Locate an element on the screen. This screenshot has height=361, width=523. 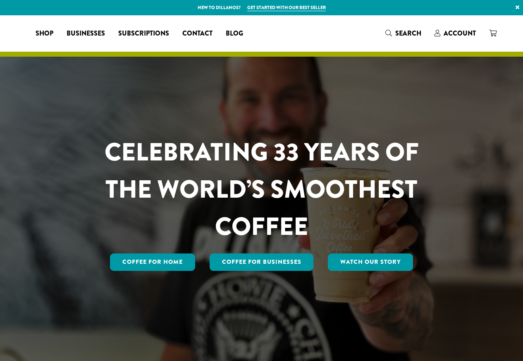
a: Coffee For Businesses is located at coordinates (261, 262).